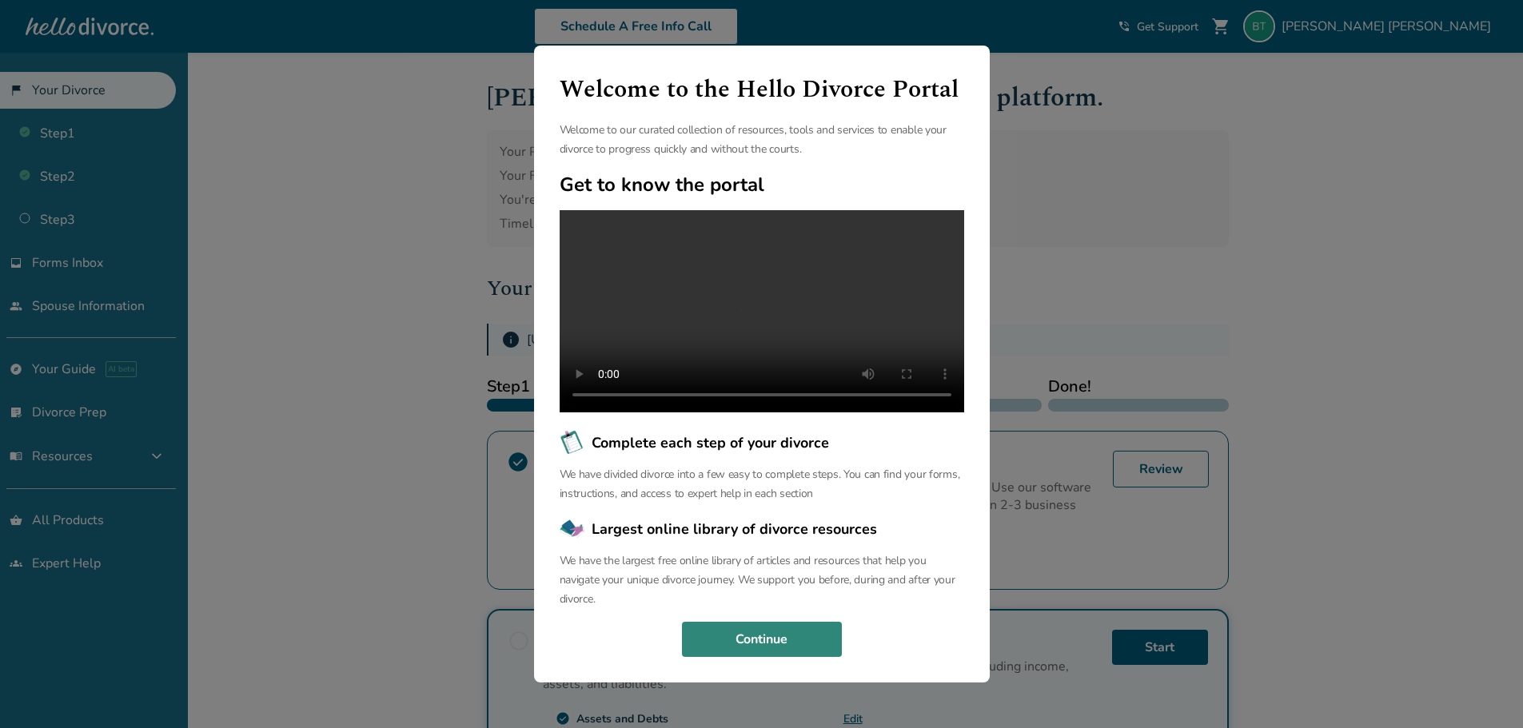 The image size is (1523, 728). Describe the element at coordinates (734, 529) in the screenshot. I see `span: Largest online library of divorce resources` at that location.